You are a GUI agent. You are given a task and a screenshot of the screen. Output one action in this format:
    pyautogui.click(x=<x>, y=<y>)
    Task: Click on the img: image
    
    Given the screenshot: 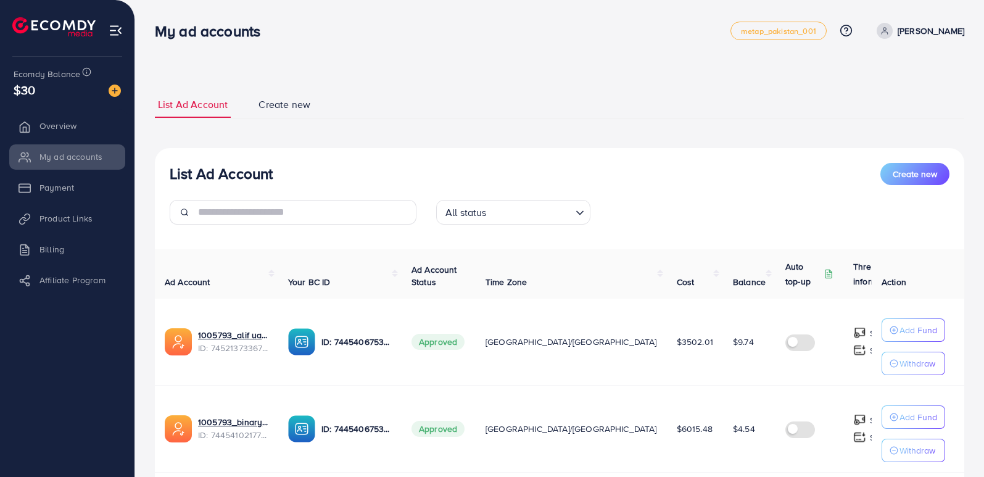 What is the action you would take?
    pyautogui.click(x=115, y=91)
    